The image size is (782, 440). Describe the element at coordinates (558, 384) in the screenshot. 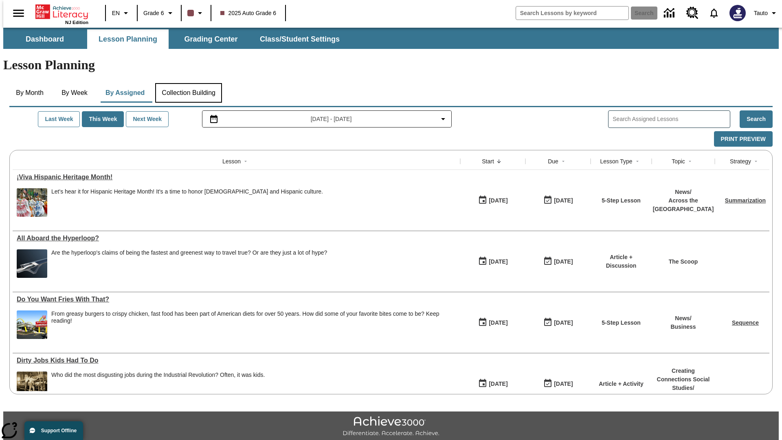

I see `button: 11/30/25: Last day the lesson can be accessed` at that location.